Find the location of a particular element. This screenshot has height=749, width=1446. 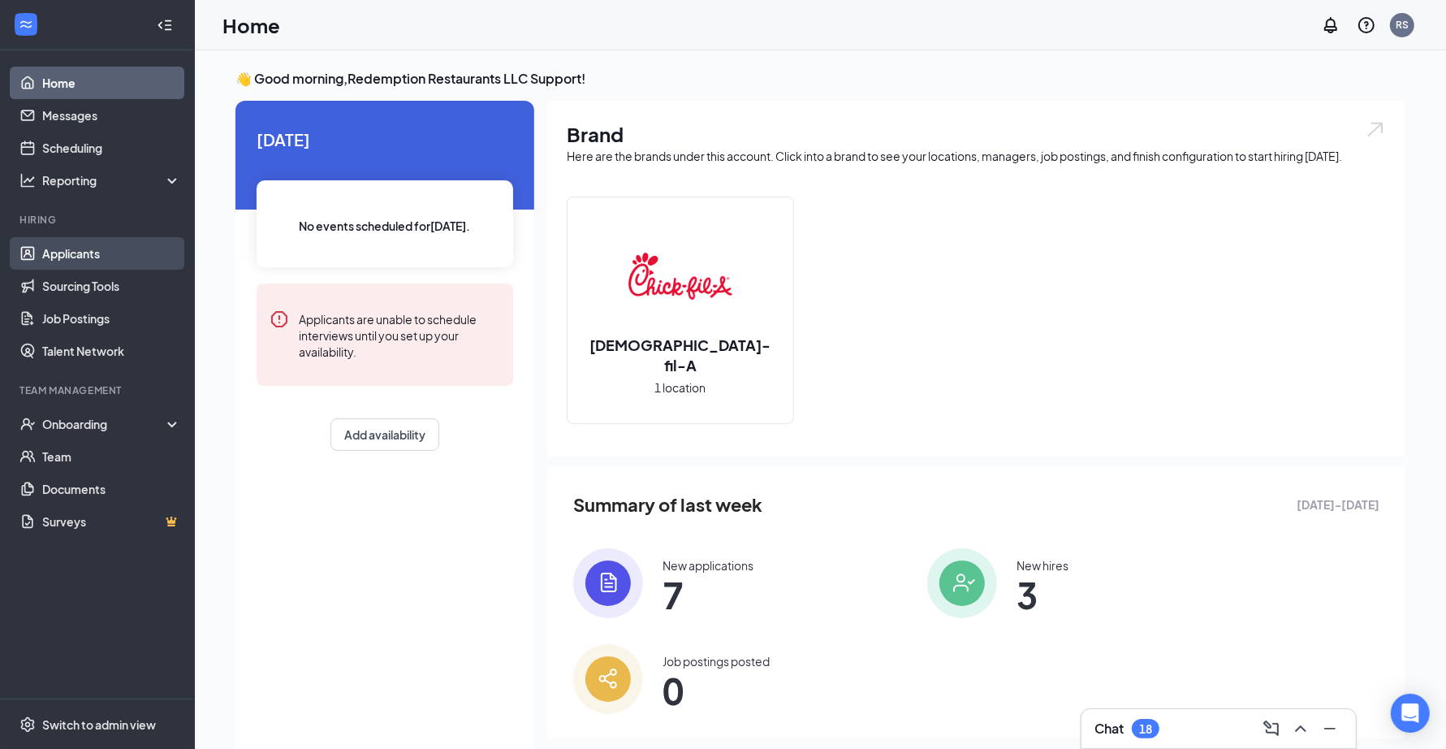

div: Hiring is located at coordinates (98, 219).